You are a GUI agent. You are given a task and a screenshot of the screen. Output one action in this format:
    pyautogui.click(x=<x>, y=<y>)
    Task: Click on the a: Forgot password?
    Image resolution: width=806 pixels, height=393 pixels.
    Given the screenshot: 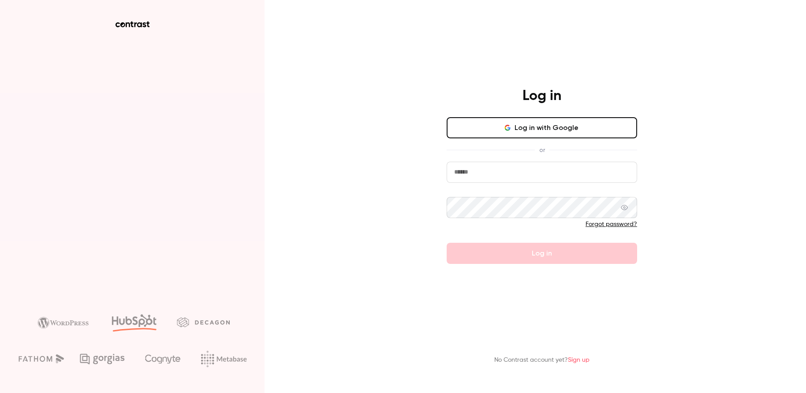 What is the action you would take?
    pyautogui.click(x=611, y=224)
    